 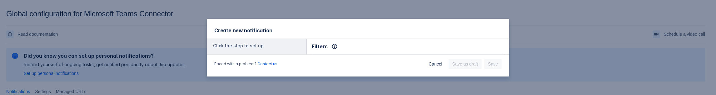 I want to click on a: Contact us, so click(x=267, y=63).